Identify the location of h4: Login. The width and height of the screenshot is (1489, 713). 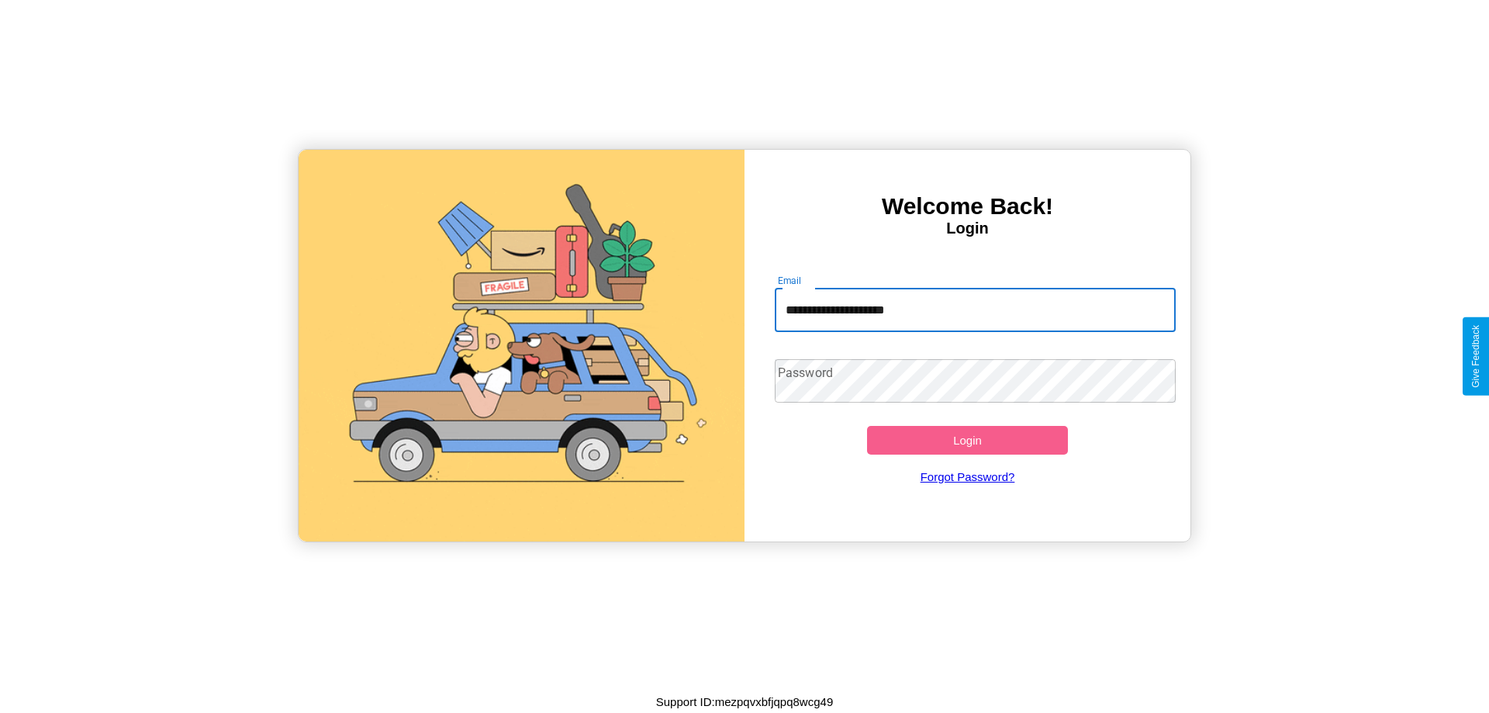
(967, 228).